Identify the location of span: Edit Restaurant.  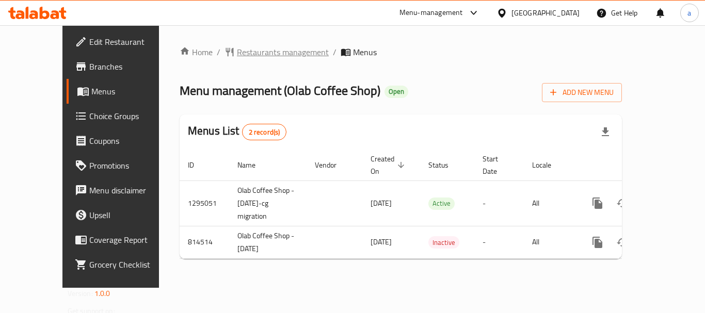
(130, 42).